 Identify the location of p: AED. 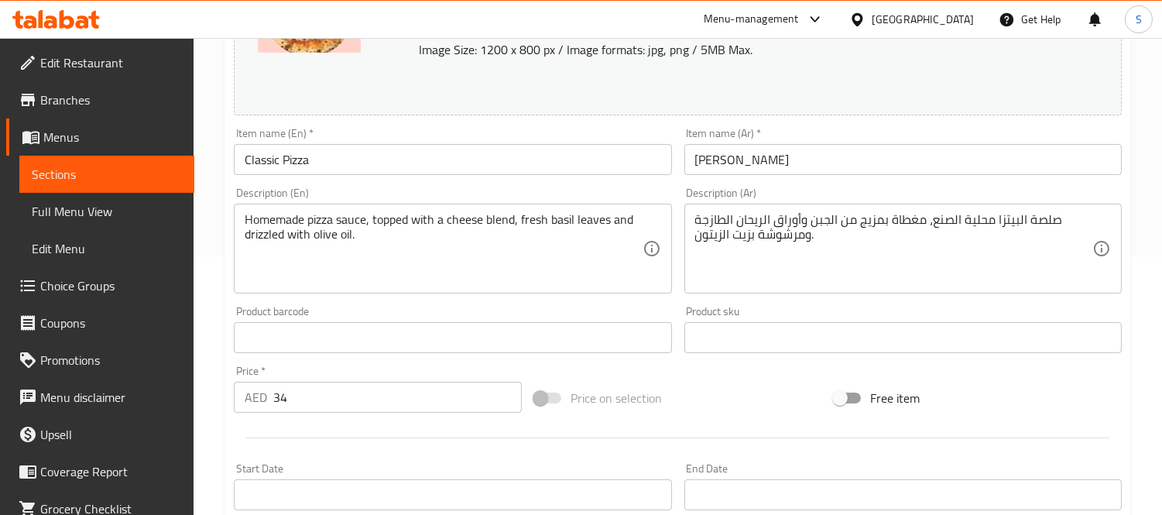
(255, 397).